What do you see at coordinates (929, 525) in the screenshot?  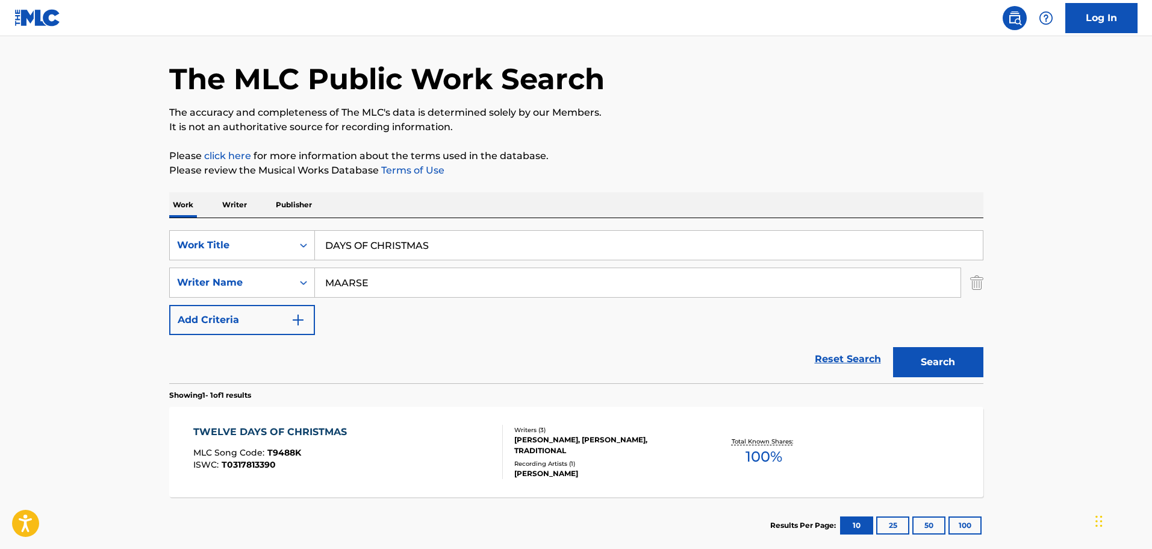 I see `button: 50` at bounding box center [929, 525].